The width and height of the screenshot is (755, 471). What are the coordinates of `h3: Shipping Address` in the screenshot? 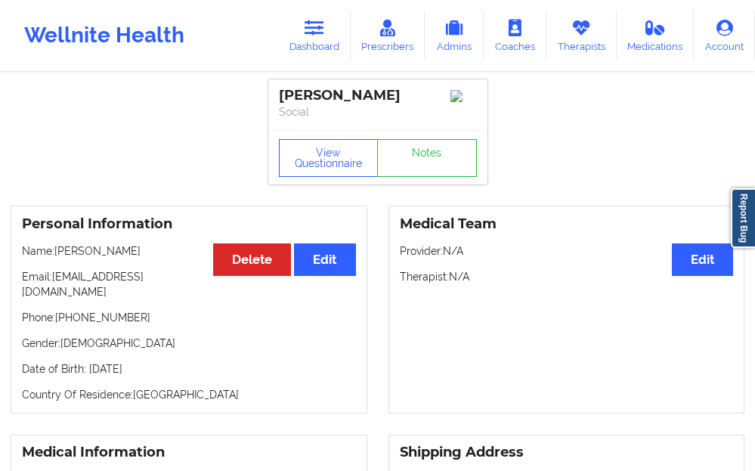 It's located at (567, 452).